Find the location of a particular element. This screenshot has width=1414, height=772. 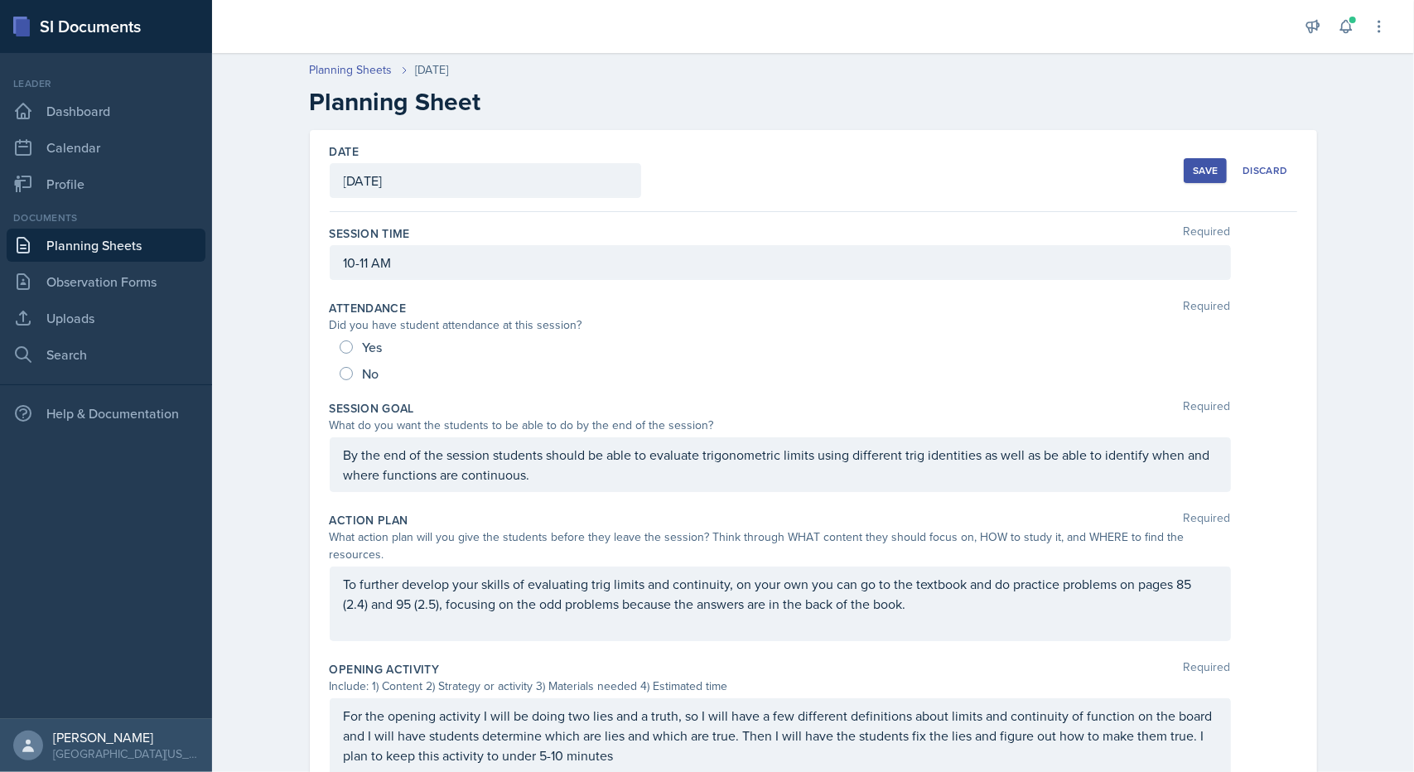

span: No is located at coordinates (371, 374).